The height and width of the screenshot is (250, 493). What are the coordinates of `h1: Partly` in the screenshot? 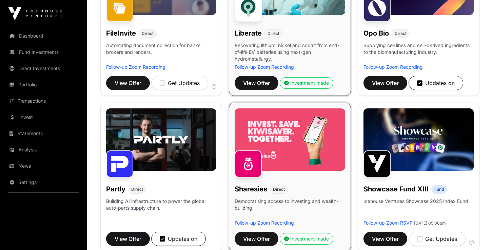 It's located at (116, 189).